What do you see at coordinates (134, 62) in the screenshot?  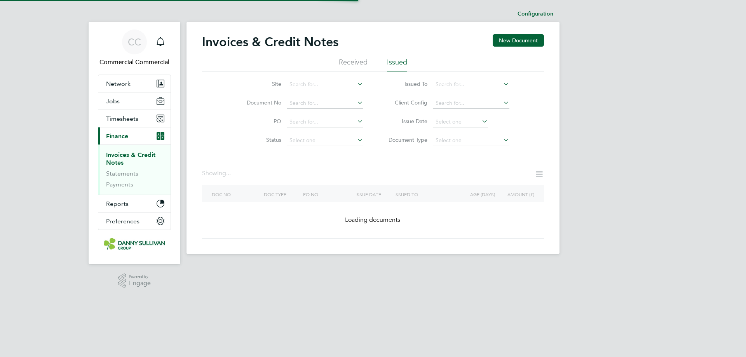 I see `span: Commercial Commercial` at bounding box center [134, 62].